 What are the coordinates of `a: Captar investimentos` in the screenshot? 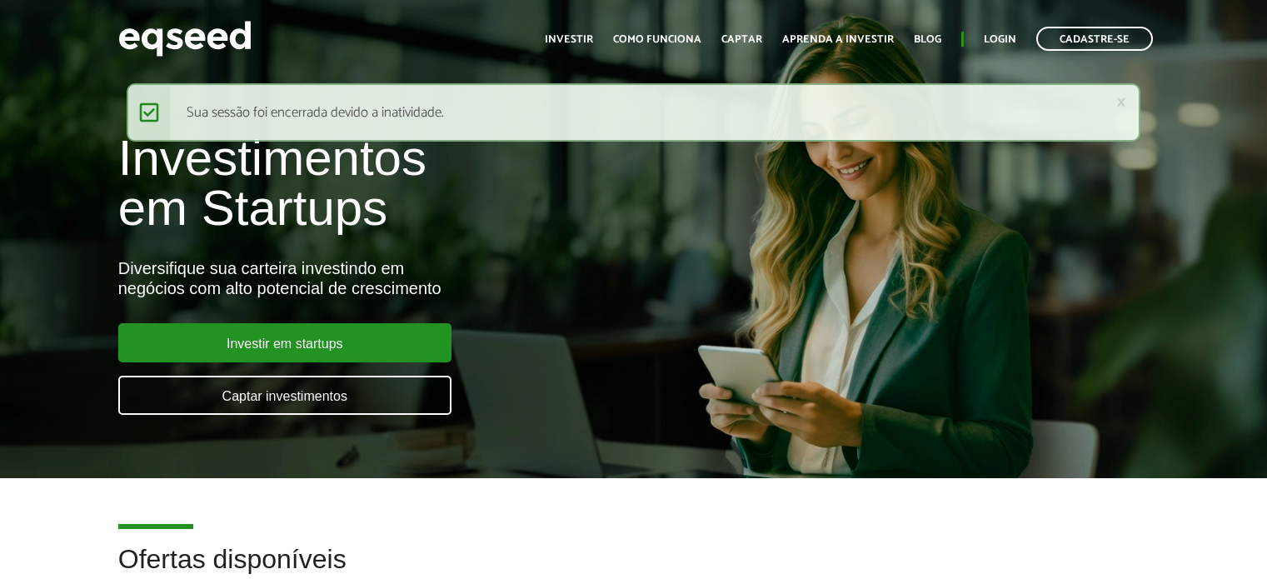 It's located at (285, 395).